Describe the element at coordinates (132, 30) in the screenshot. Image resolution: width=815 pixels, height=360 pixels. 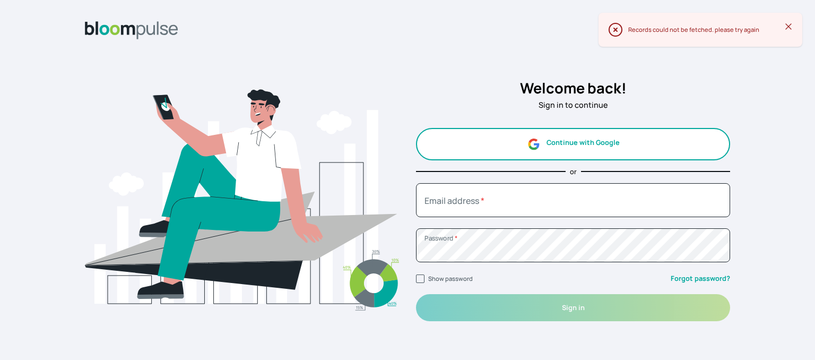
I see `img: Bloom Logo` at that location.